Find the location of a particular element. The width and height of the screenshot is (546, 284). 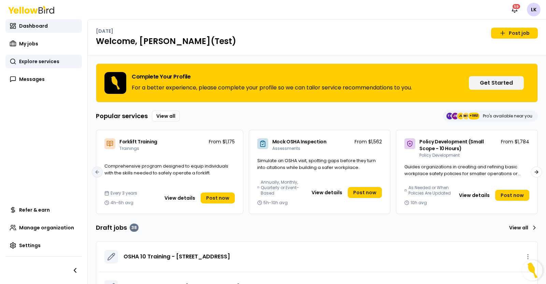

a: Refer & earn is located at coordinates (44, 210).